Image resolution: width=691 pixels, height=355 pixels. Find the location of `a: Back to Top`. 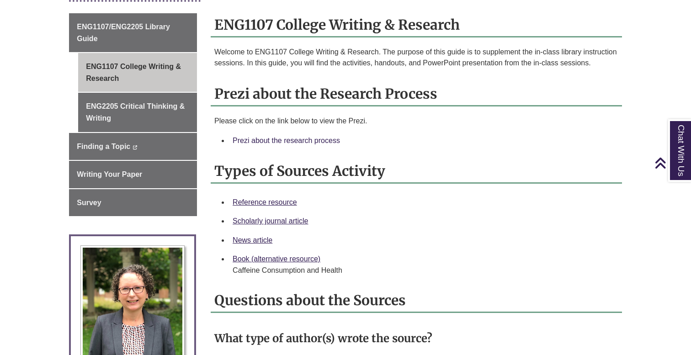

a: Back to Top is located at coordinates (672, 163).